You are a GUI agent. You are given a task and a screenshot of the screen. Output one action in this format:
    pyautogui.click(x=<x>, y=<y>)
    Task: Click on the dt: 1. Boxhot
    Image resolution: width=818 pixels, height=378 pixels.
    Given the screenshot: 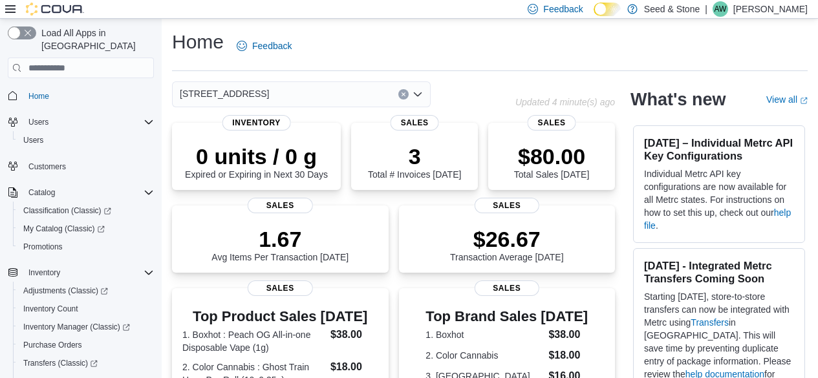 What is the action you would take?
    pyautogui.click(x=485, y=335)
    